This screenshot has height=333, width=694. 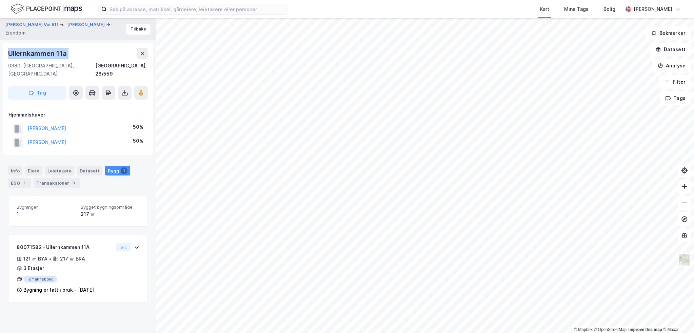 I want to click on div: 217 ㎡, so click(x=110, y=214).